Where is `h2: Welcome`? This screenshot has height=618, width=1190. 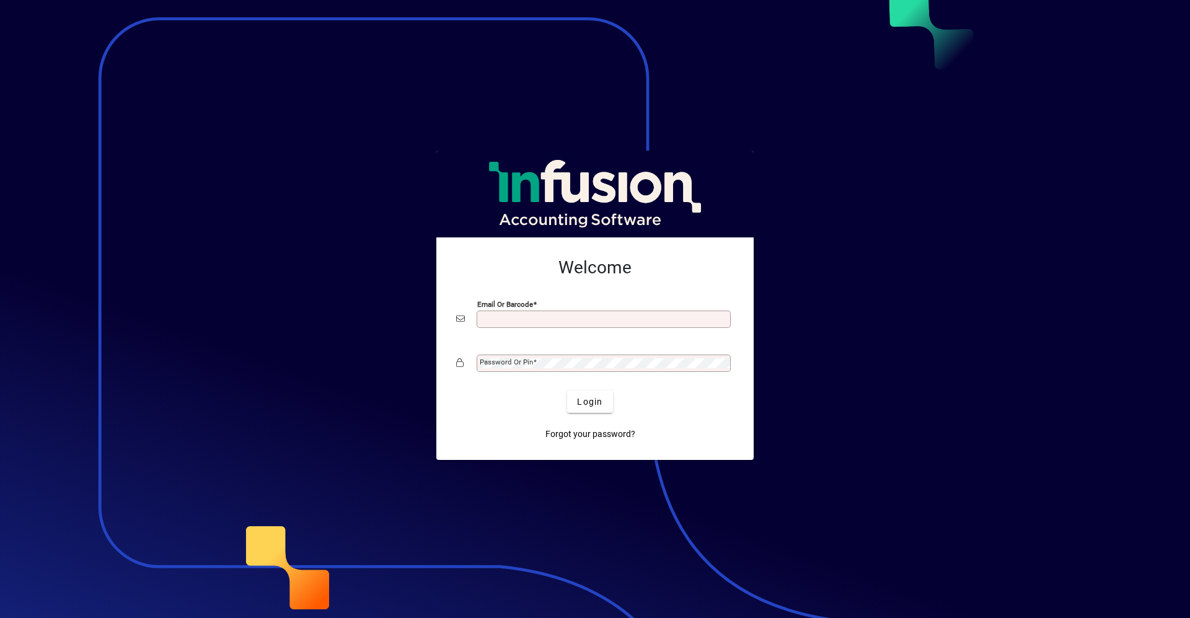 h2: Welcome is located at coordinates (595, 268).